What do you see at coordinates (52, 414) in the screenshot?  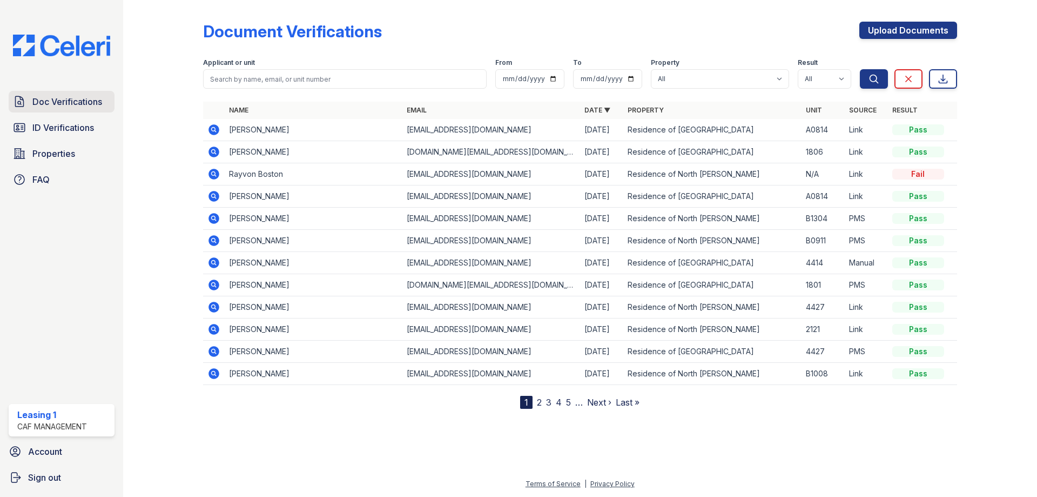 I see `div: Leasing 1` at bounding box center [52, 414].